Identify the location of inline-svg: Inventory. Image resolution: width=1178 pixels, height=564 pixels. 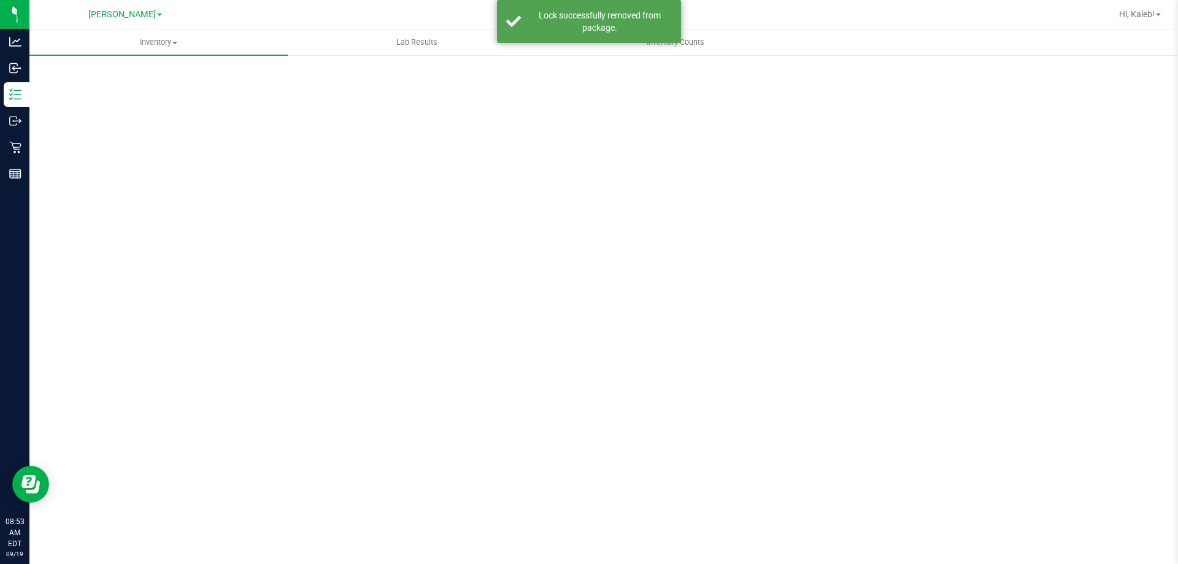
(15, 94).